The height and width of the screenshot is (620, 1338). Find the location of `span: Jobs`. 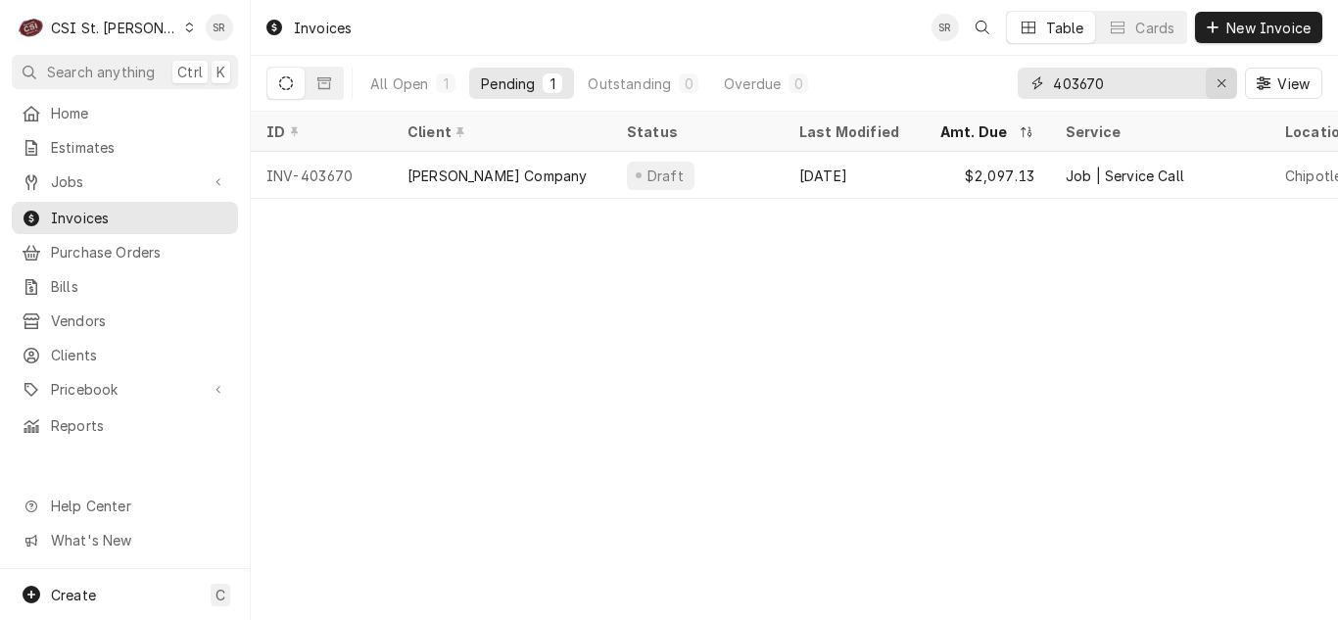

span: Jobs is located at coordinates (124, 181).